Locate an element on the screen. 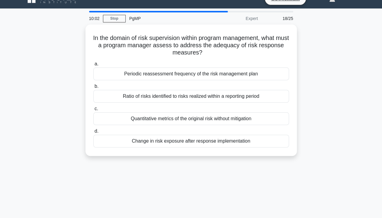 The image size is (382, 218). div: Expert is located at coordinates (235, 18).